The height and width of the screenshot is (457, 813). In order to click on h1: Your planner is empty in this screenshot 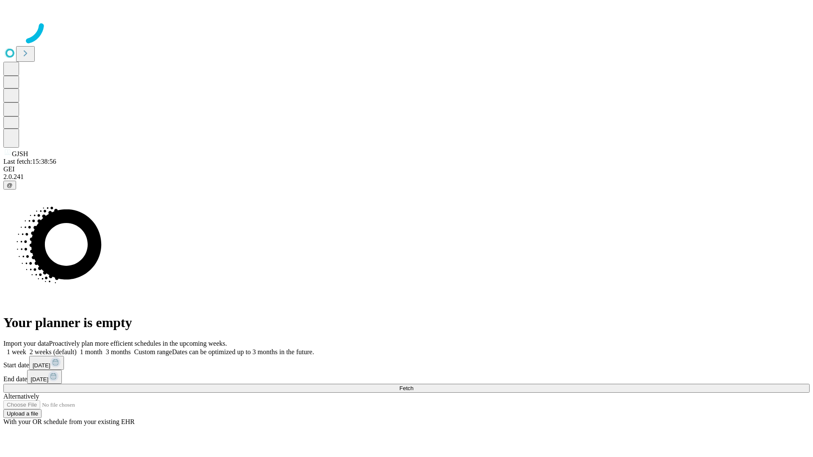, I will do `click(406, 323)`.